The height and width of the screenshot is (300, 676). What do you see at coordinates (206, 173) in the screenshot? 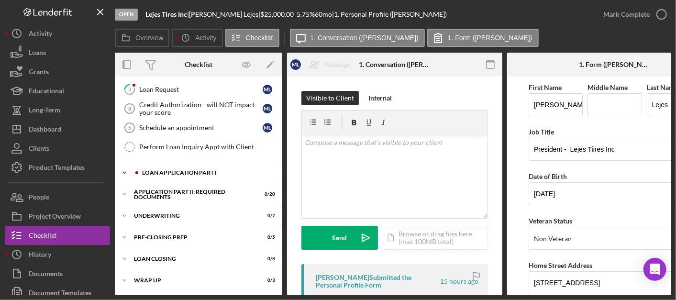
I see `div: Loan Application Part I` at bounding box center [206, 173].